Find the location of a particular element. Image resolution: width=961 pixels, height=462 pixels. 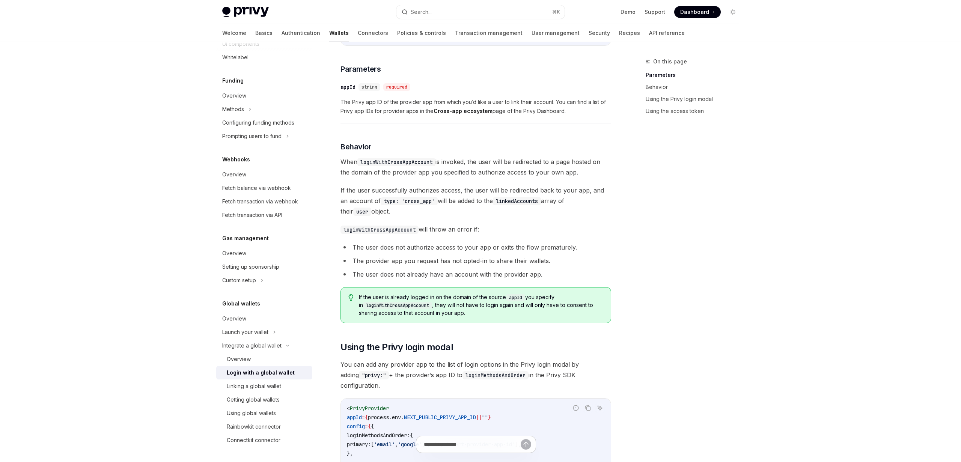

div: Getting global wallets is located at coordinates (253, 400).